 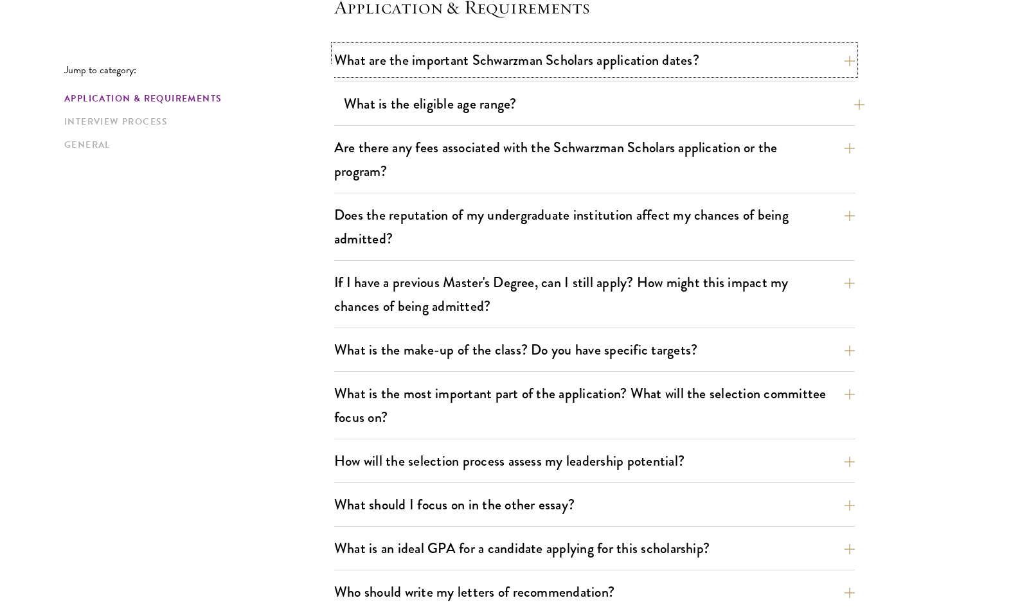 I want to click on a: Application & Requirements, so click(x=195, y=98).